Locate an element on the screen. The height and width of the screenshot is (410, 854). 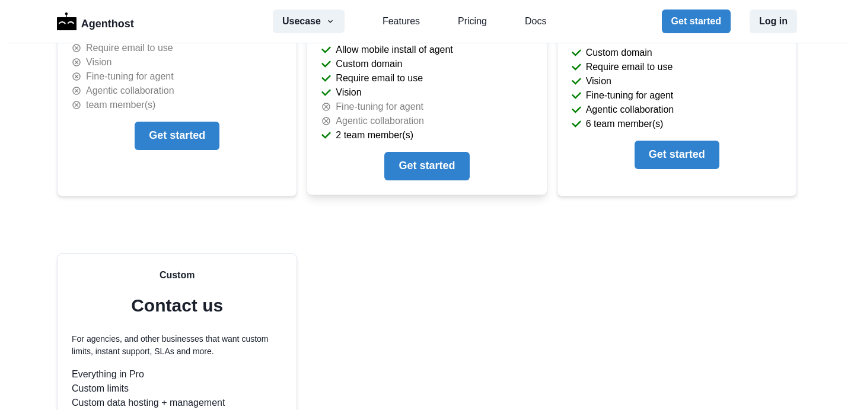
p: Everything in Pro is located at coordinates (177, 374).